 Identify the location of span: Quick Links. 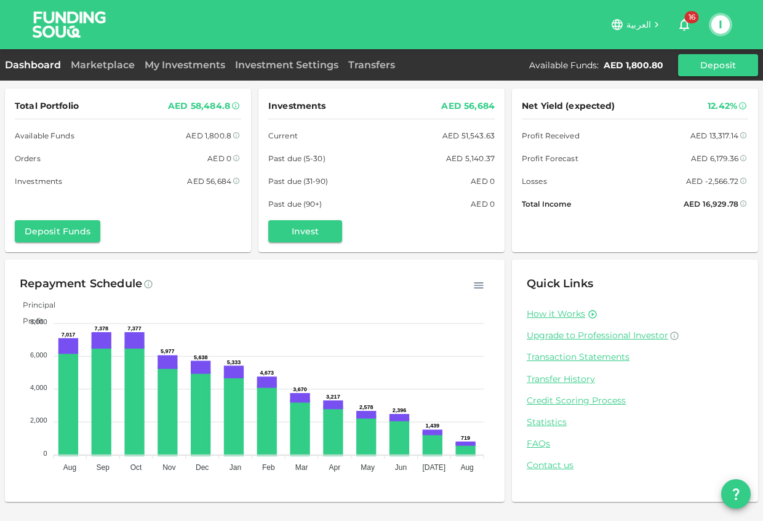
(560, 284).